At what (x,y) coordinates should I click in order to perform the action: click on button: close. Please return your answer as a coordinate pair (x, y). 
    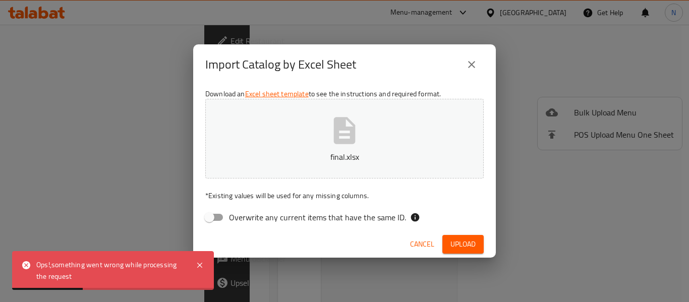
    Looking at the image, I should click on (471, 65).